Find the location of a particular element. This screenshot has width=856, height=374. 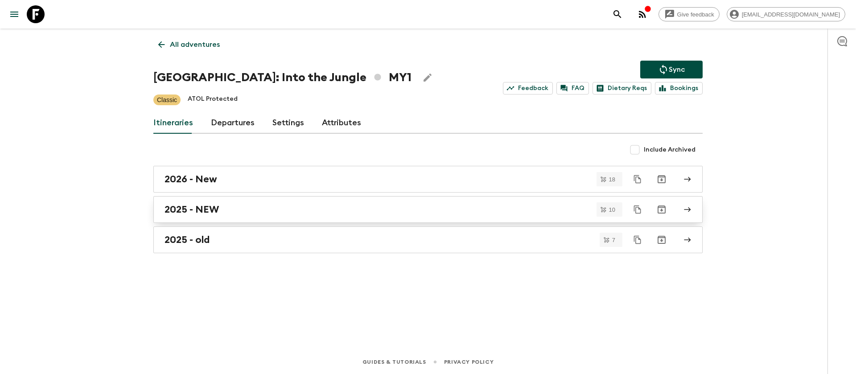

a: Give feedback is located at coordinates (688, 14).